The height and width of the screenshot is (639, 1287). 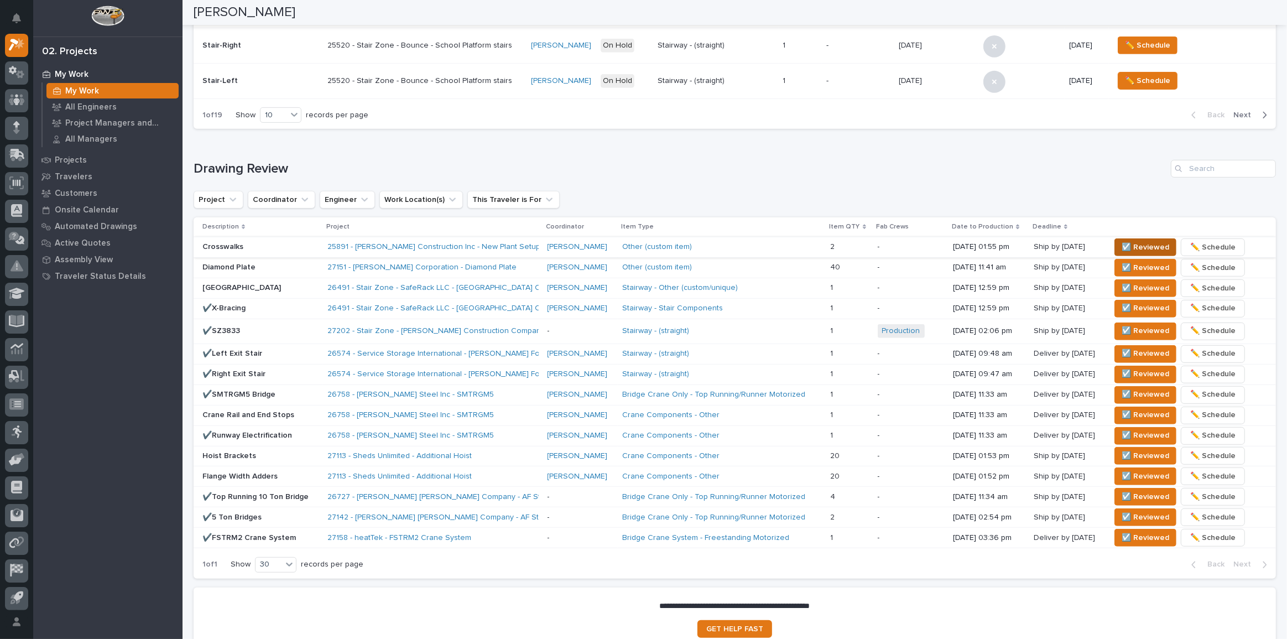 What do you see at coordinates (734, 537) in the screenshot?
I see `tr: ✔️FSTRM2 Crane System27158 - heatTek - FSTRM2 Crane System -Bridge Crane System - Freestanding Mo...` at bounding box center [734, 537].